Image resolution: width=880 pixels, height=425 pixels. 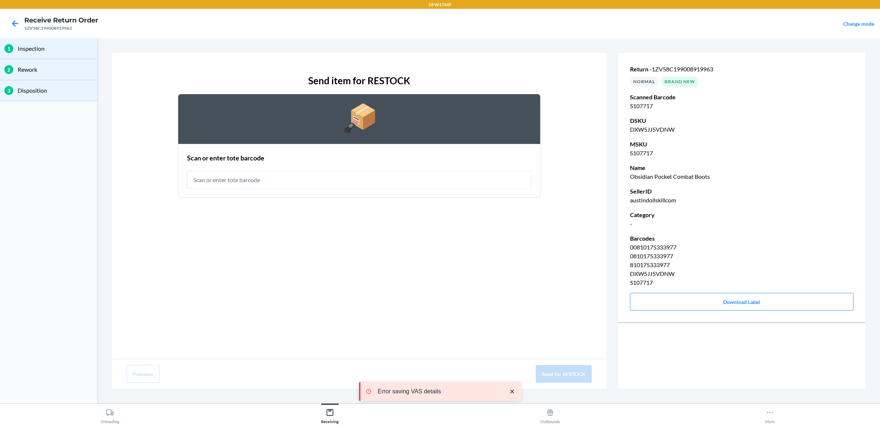 I want to click on svg: close toast, so click(x=512, y=392).